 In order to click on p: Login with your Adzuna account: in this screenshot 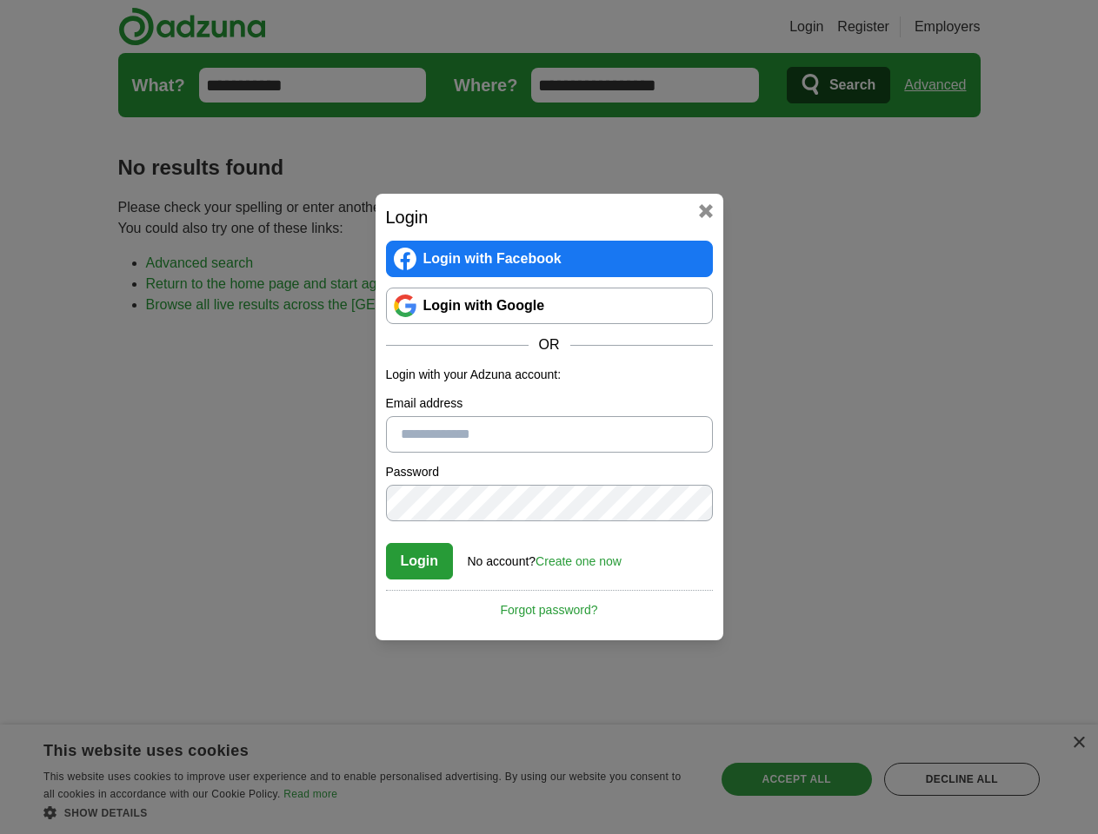, I will do `click(549, 375)`.